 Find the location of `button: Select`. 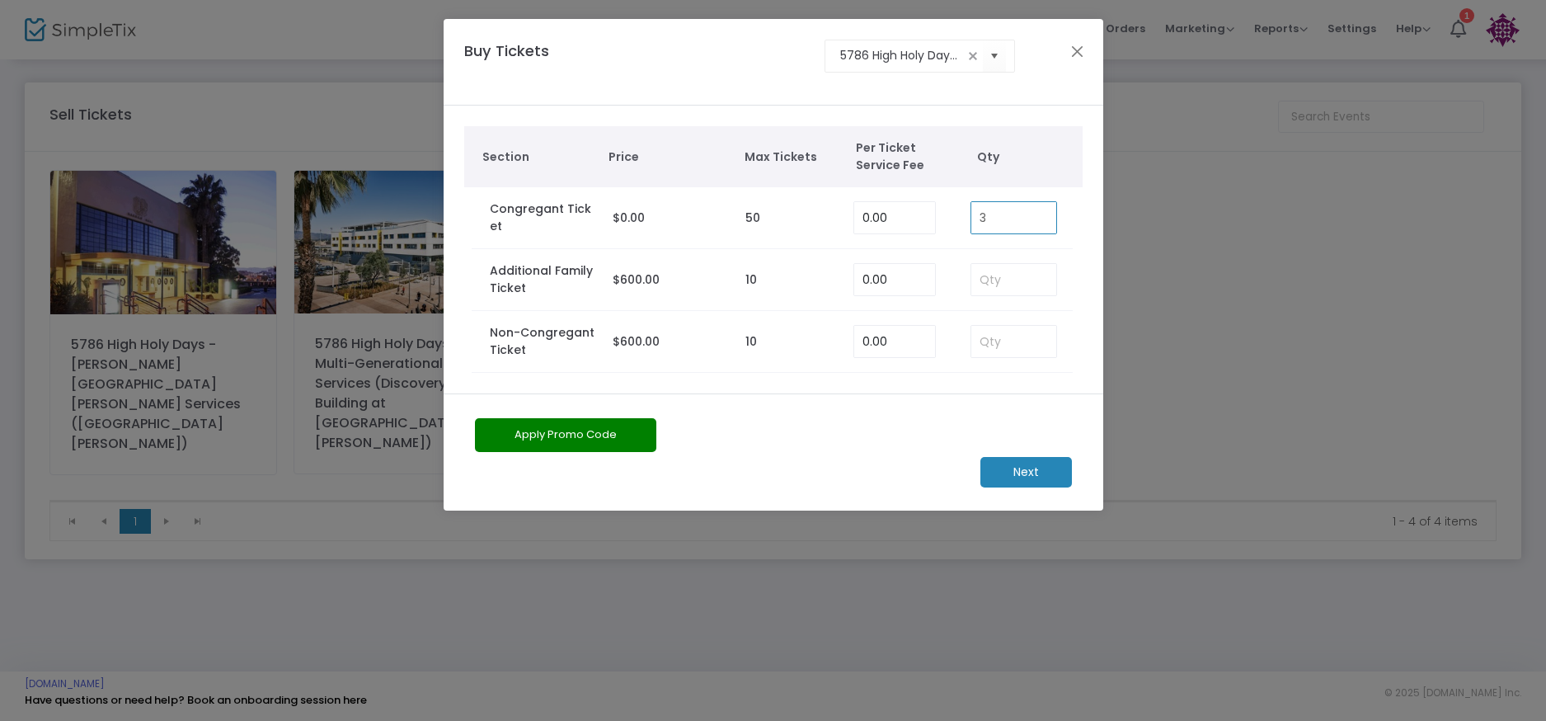

button: Select is located at coordinates (995, 55).